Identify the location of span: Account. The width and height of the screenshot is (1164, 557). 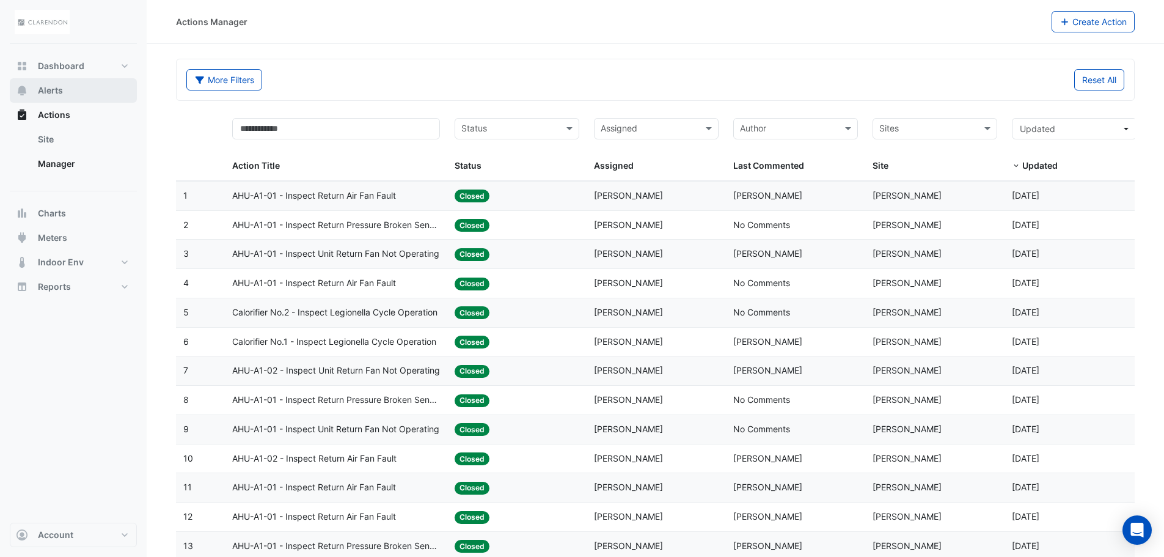
(56, 535).